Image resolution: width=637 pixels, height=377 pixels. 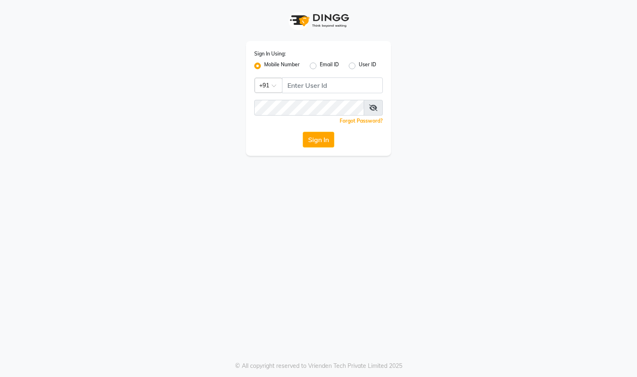 What do you see at coordinates (367, 66) in the screenshot?
I see `label: User ID` at bounding box center [367, 66].